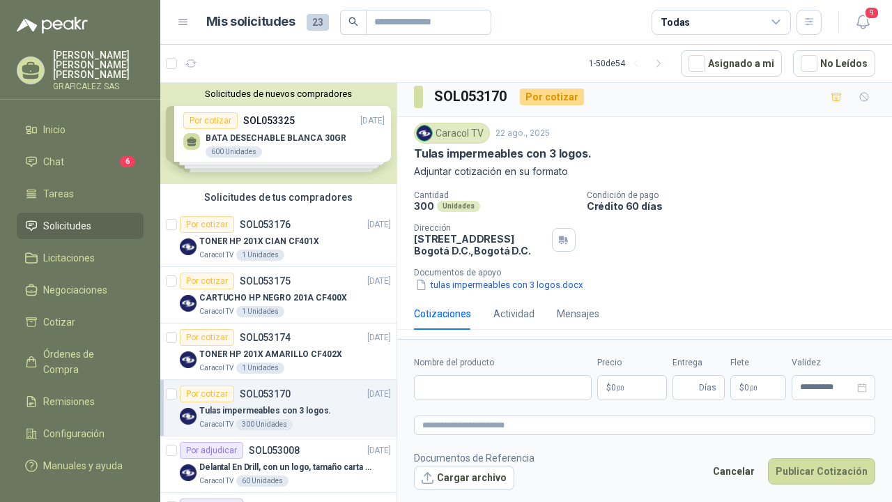  Describe the element at coordinates (59, 194) in the screenshot. I see `span: Tareas` at that location.